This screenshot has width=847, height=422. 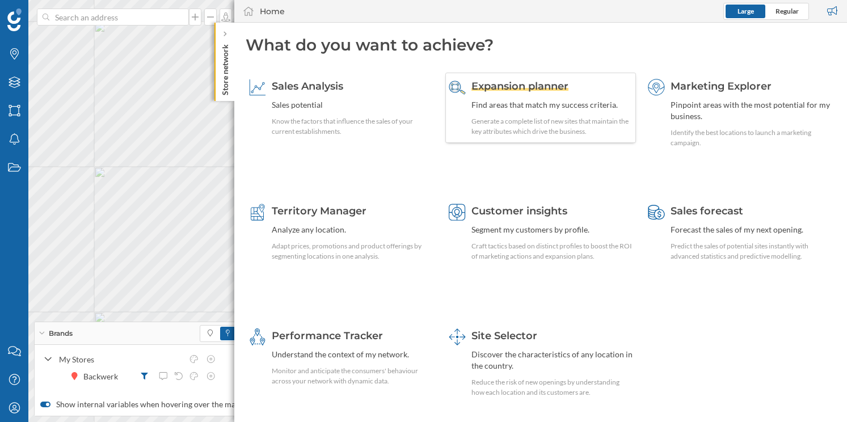 What do you see at coordinates (552, 251) in the screenshot?
I see `div: Craft tactics based on distinct profiles to boost the ROI of marketing actions and expansion plans.` at bounding box center [552, 251].